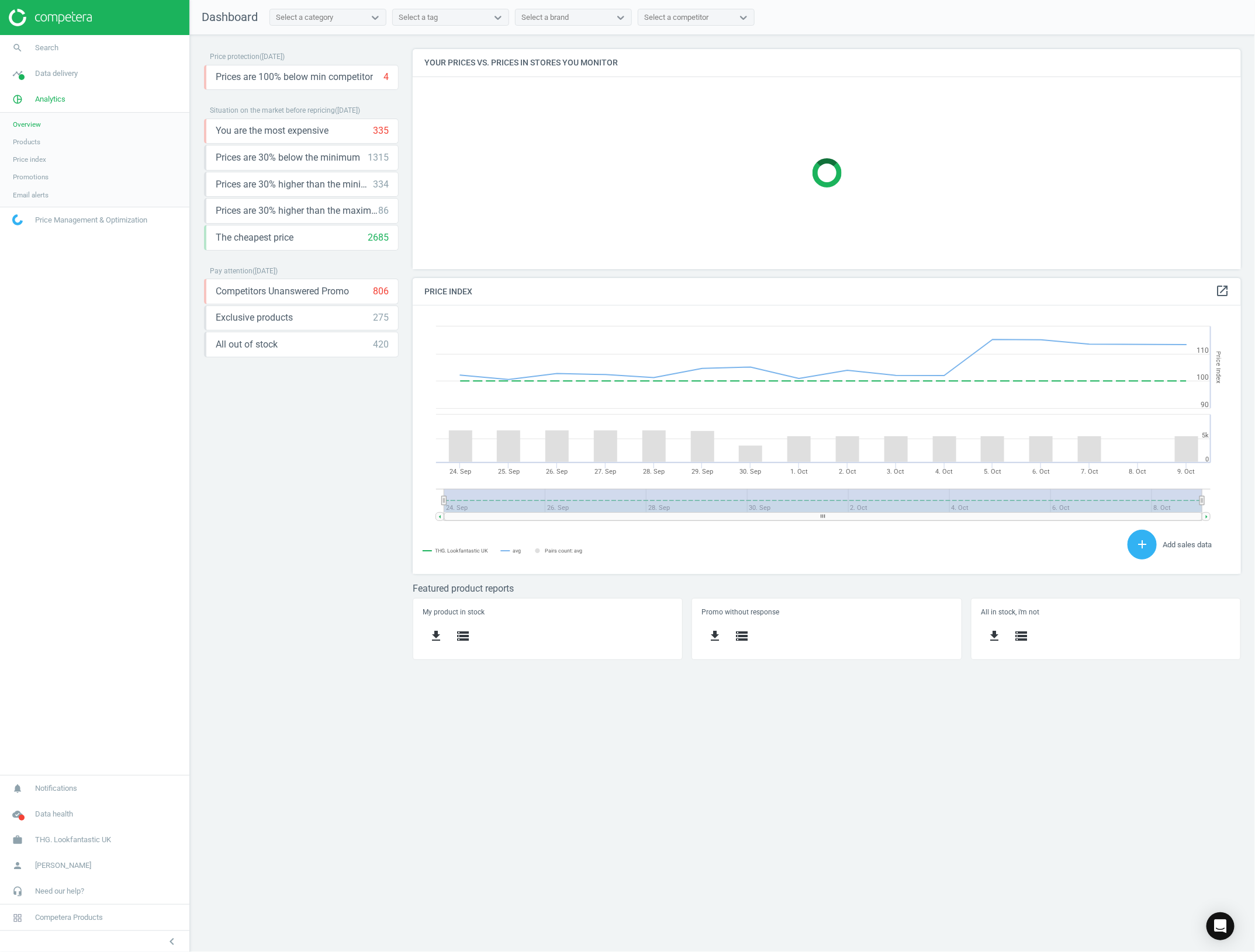 This screenshot has height=952, width=1255. I want to click on tspan: 8. Oct, so click(1138, 472).